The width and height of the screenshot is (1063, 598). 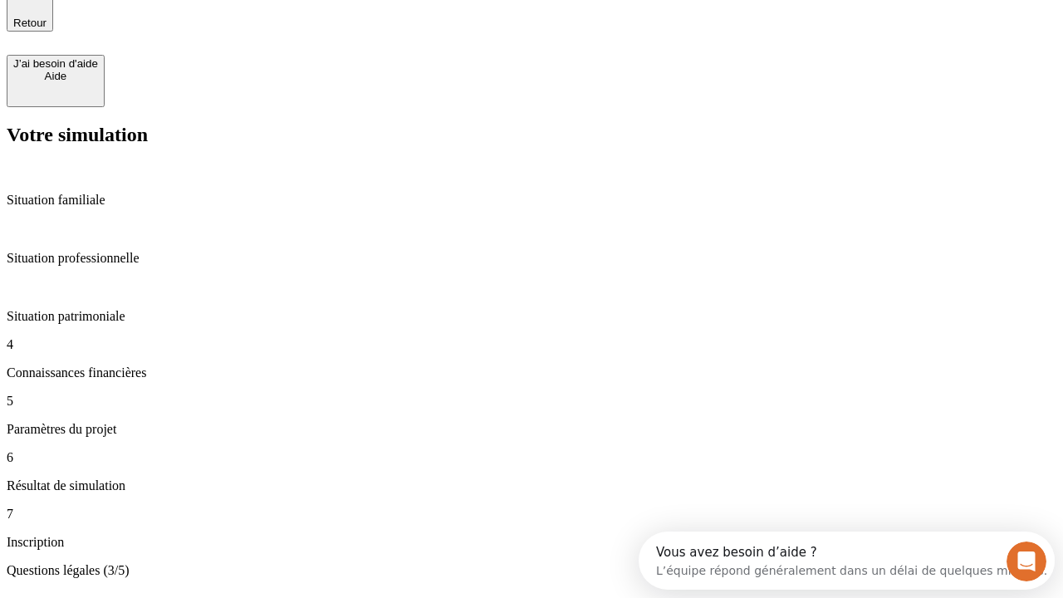 I want to click on h2: Votre simulation, so click(x=532, y=135).